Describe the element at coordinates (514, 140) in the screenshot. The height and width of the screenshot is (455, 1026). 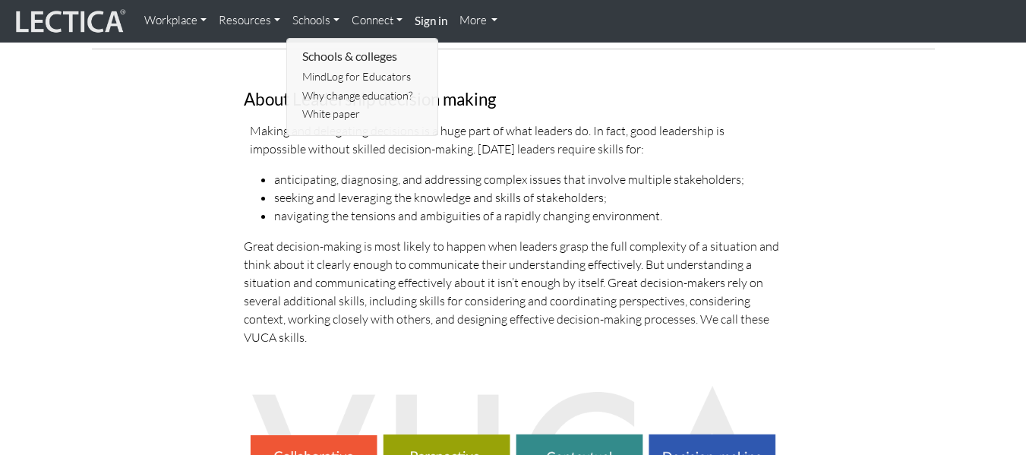
I see `p: Making and delegating decisions is a huge part of what leaders do. In fact, good leadership is im...` at that location.